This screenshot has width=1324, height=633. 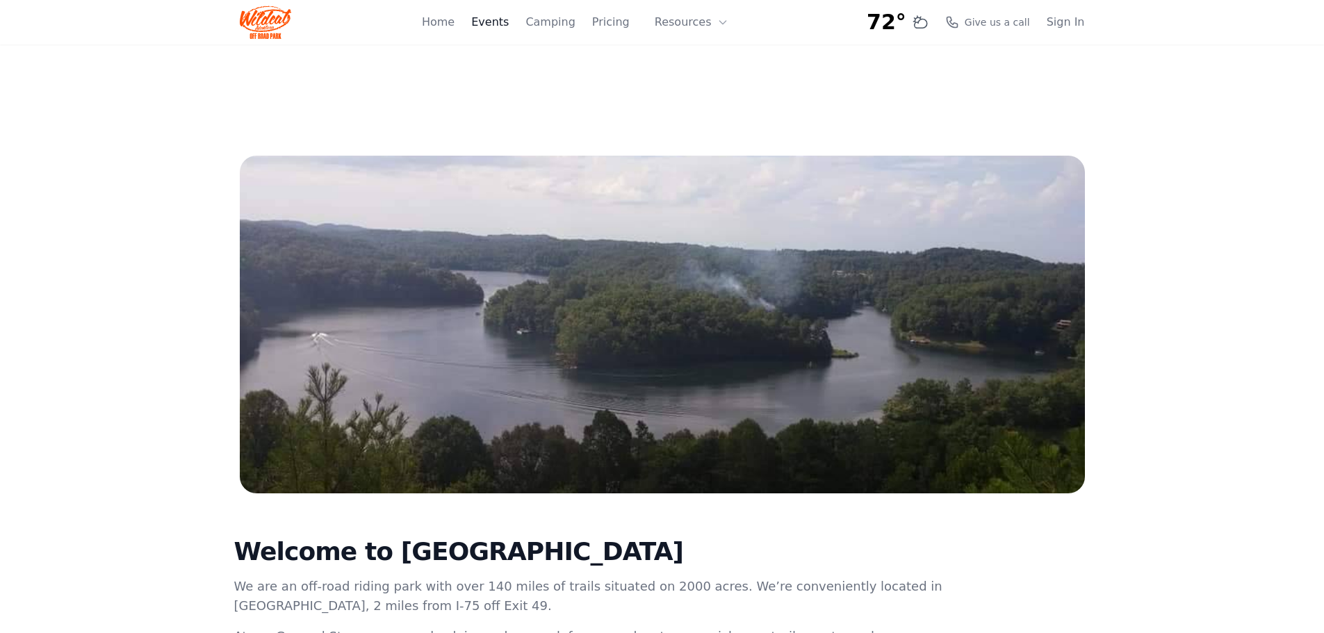 I want to click on a: Home, so click(x=438, y=22).